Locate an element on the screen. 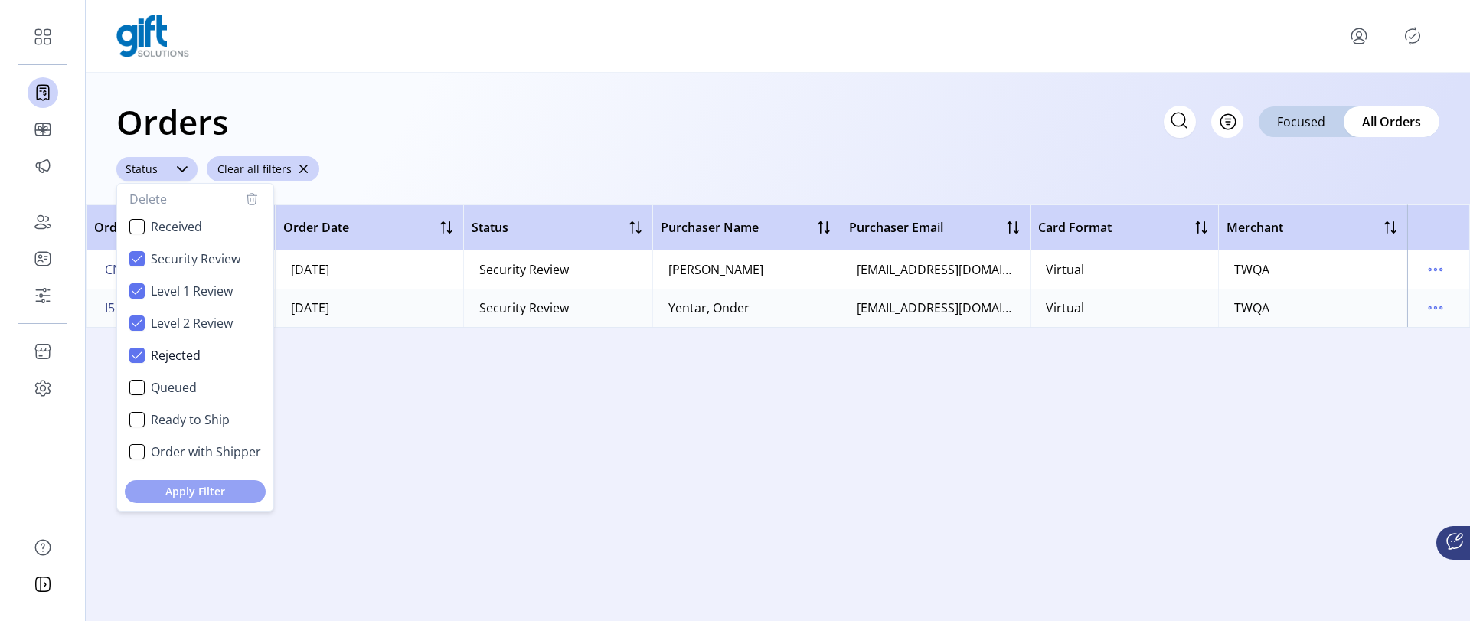  span: Received is located at coordinates (176, 227).